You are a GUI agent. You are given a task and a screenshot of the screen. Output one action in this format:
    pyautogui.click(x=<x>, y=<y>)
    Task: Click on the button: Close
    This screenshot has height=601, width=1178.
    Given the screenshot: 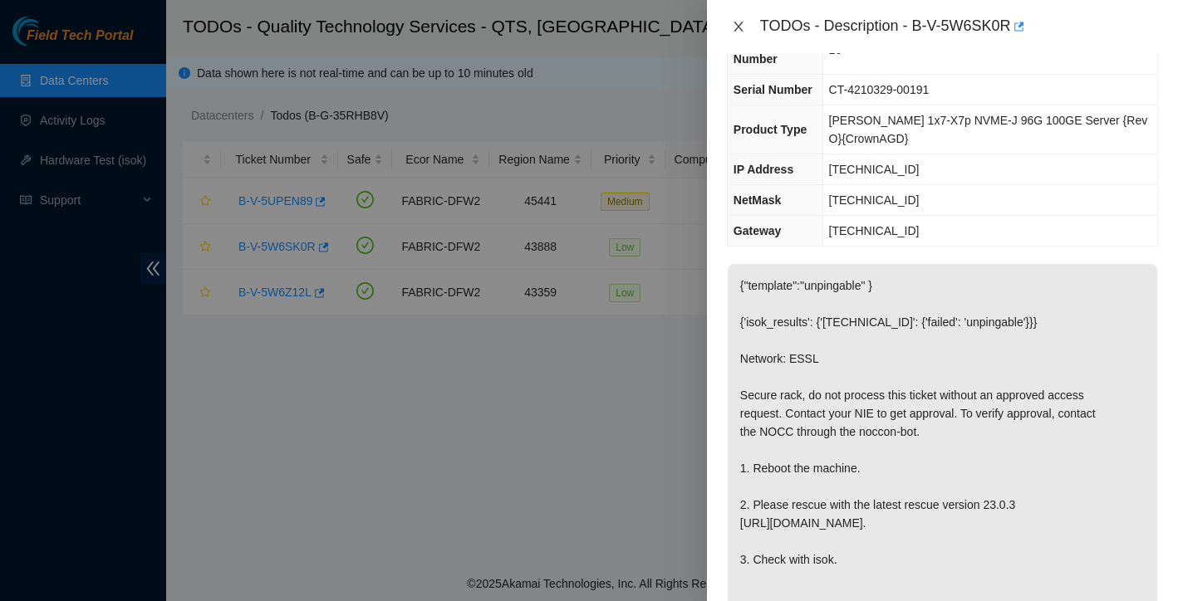 What is the action you would take?
    pyautogui.click(x=739, y=27)
    